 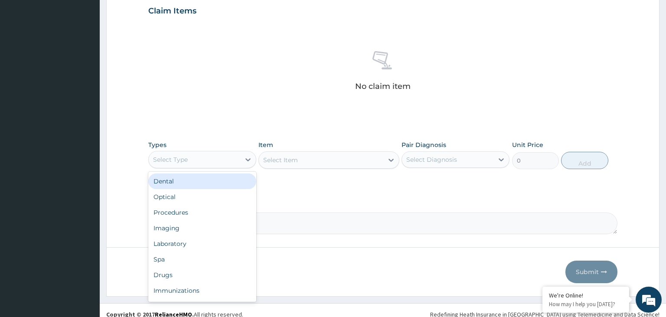 What do you see at coordinates (586, 295) in the screenshot?
I see `div: We're Online!` at bounding box center [586, 295].